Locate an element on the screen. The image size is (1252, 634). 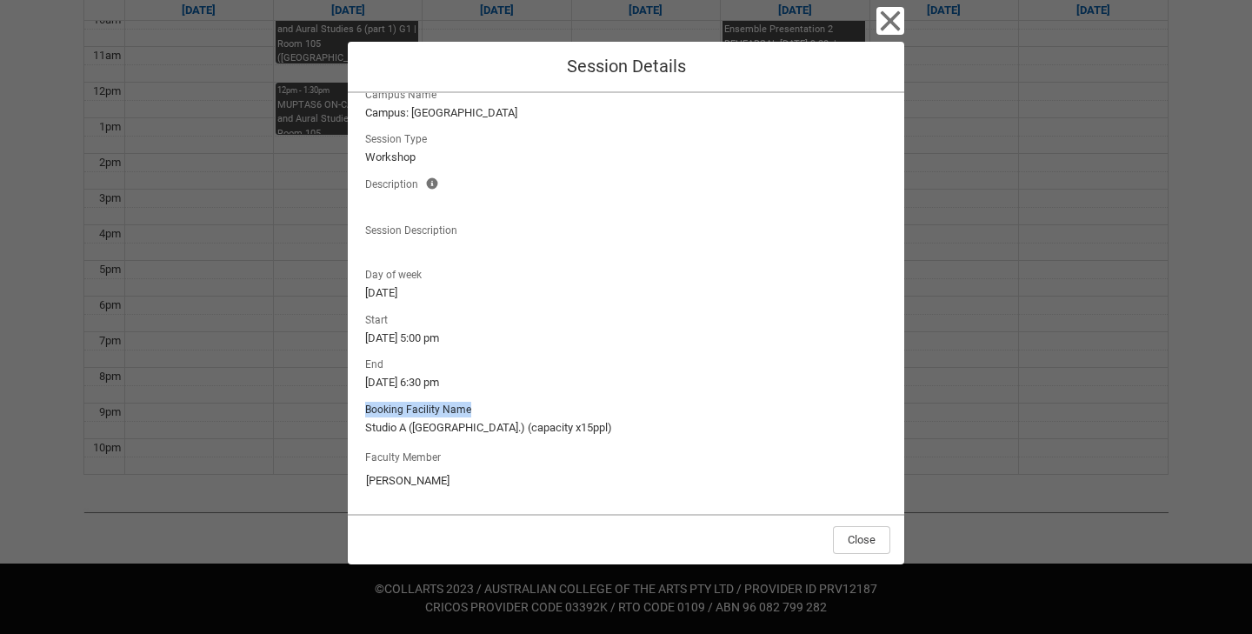
span: Start is located at coordinates (380, 318).